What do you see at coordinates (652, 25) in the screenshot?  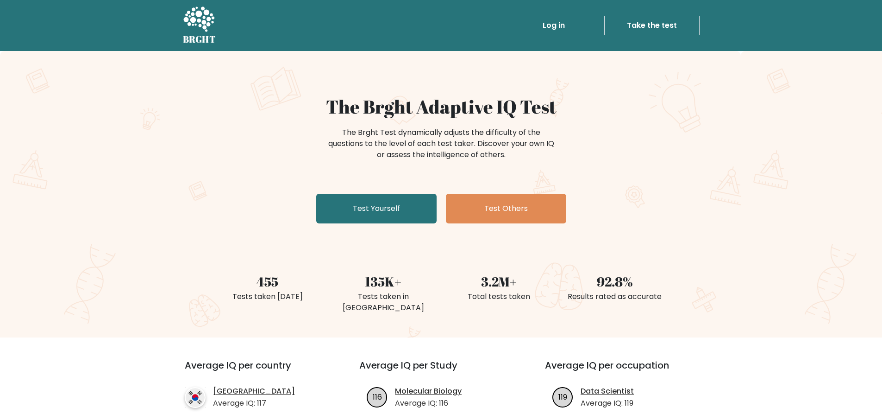 I see `a: Take the test` at bounding box center [652, 25].